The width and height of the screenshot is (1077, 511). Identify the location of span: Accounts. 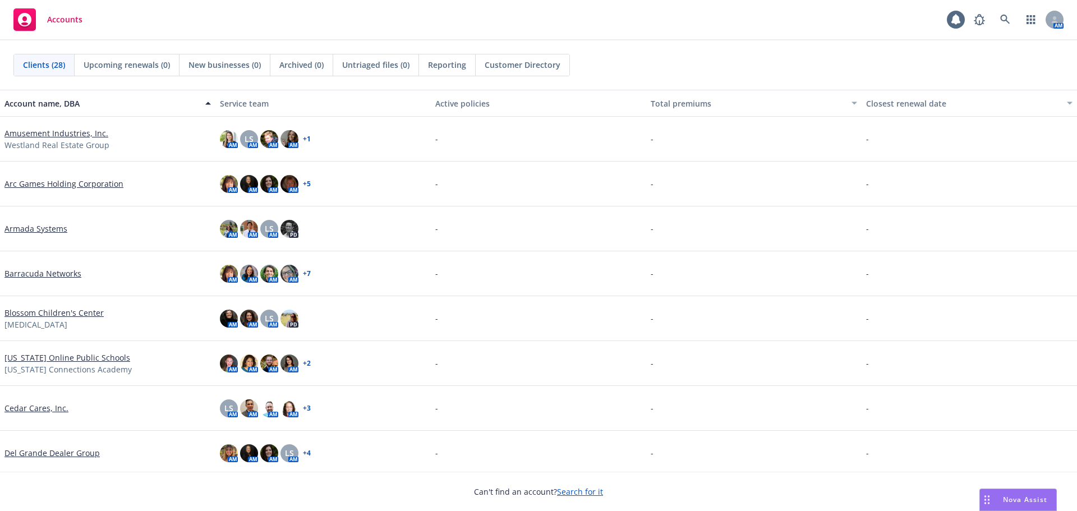
(65, 20).